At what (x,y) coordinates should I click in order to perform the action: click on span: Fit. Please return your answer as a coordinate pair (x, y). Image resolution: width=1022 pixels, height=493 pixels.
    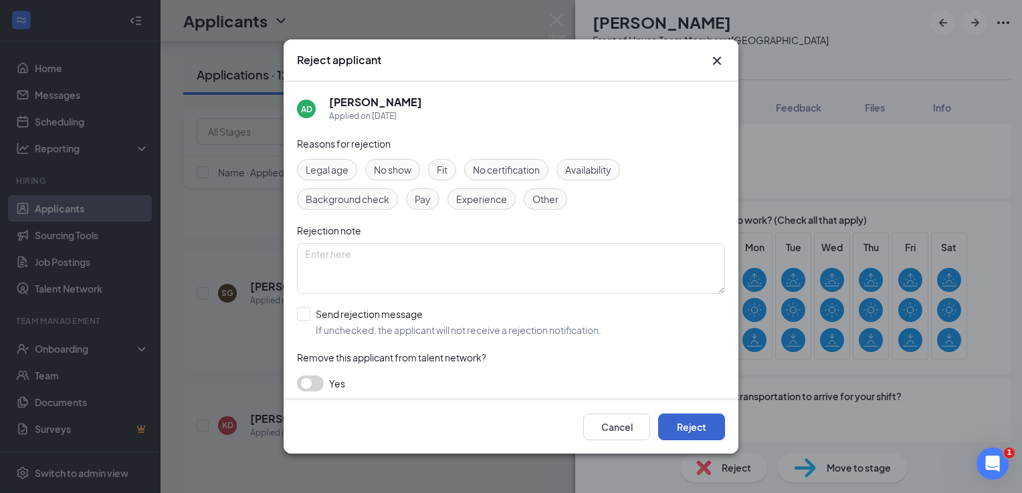
    Looking at the image, I should click on (442, 170).